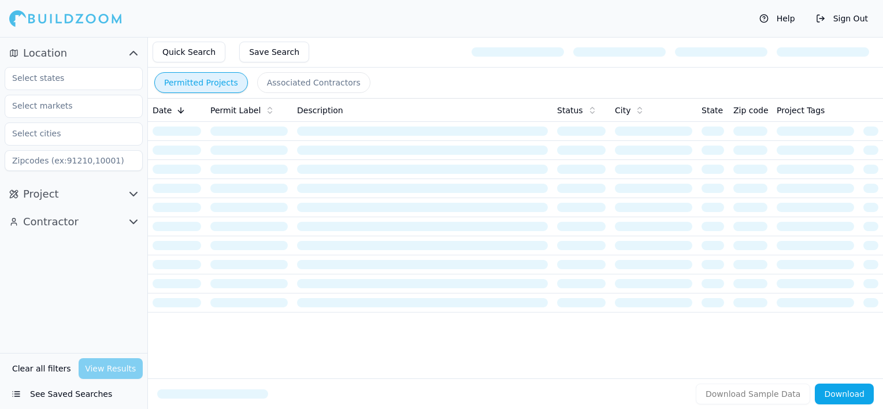  I want to click on input: Zipcodes (ex:91210,10001), so click(73, 161).